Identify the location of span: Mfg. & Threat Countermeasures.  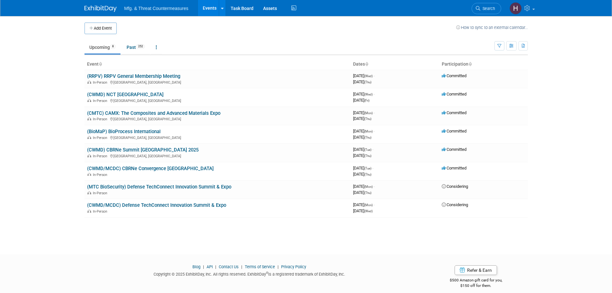
(156, 8).